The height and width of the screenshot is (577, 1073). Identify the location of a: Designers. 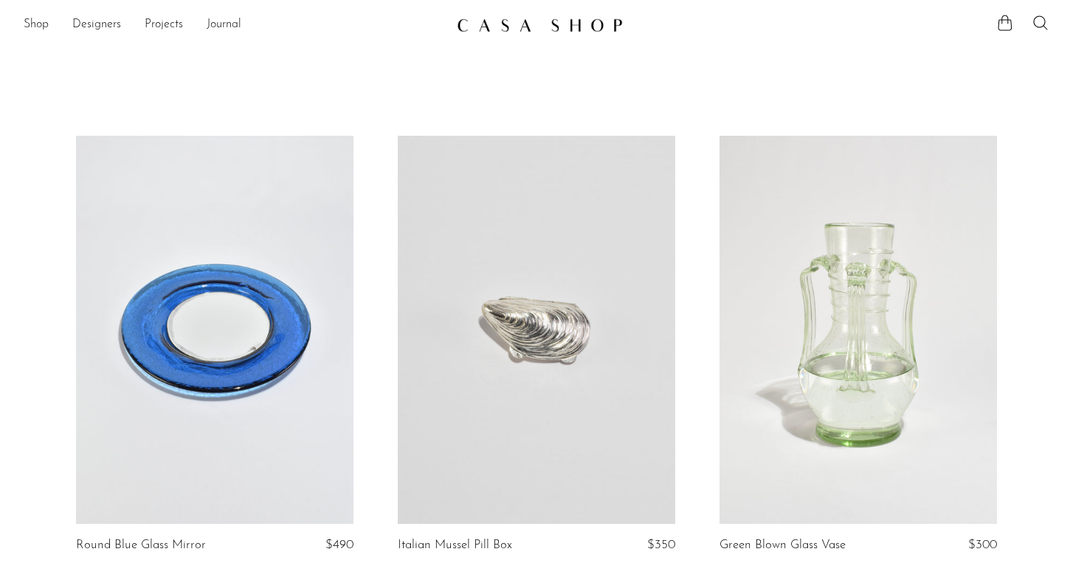
(97, 25).